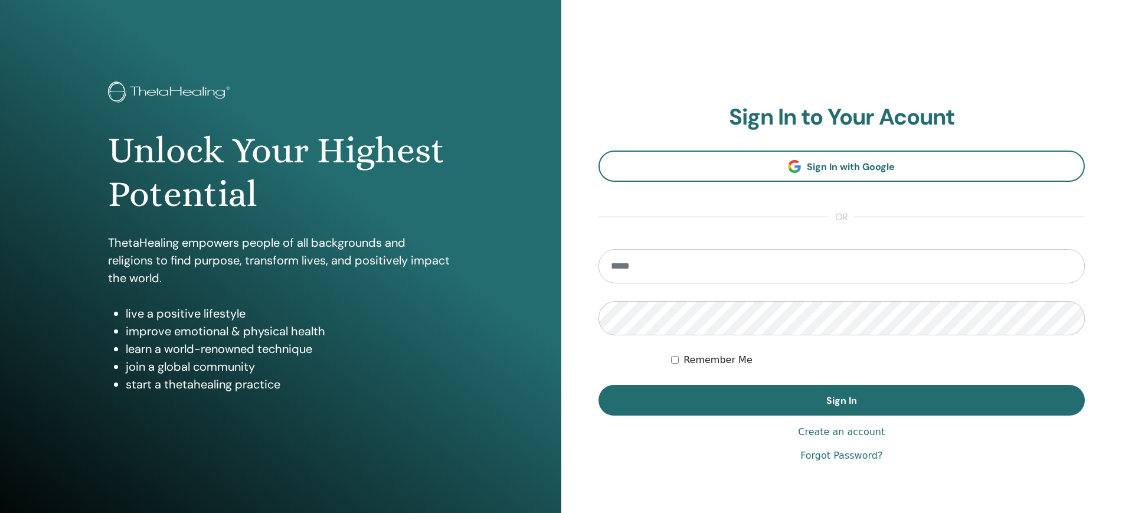 The image size is (1122, 513). I want to click on li: join a global community, so click(289, 366).